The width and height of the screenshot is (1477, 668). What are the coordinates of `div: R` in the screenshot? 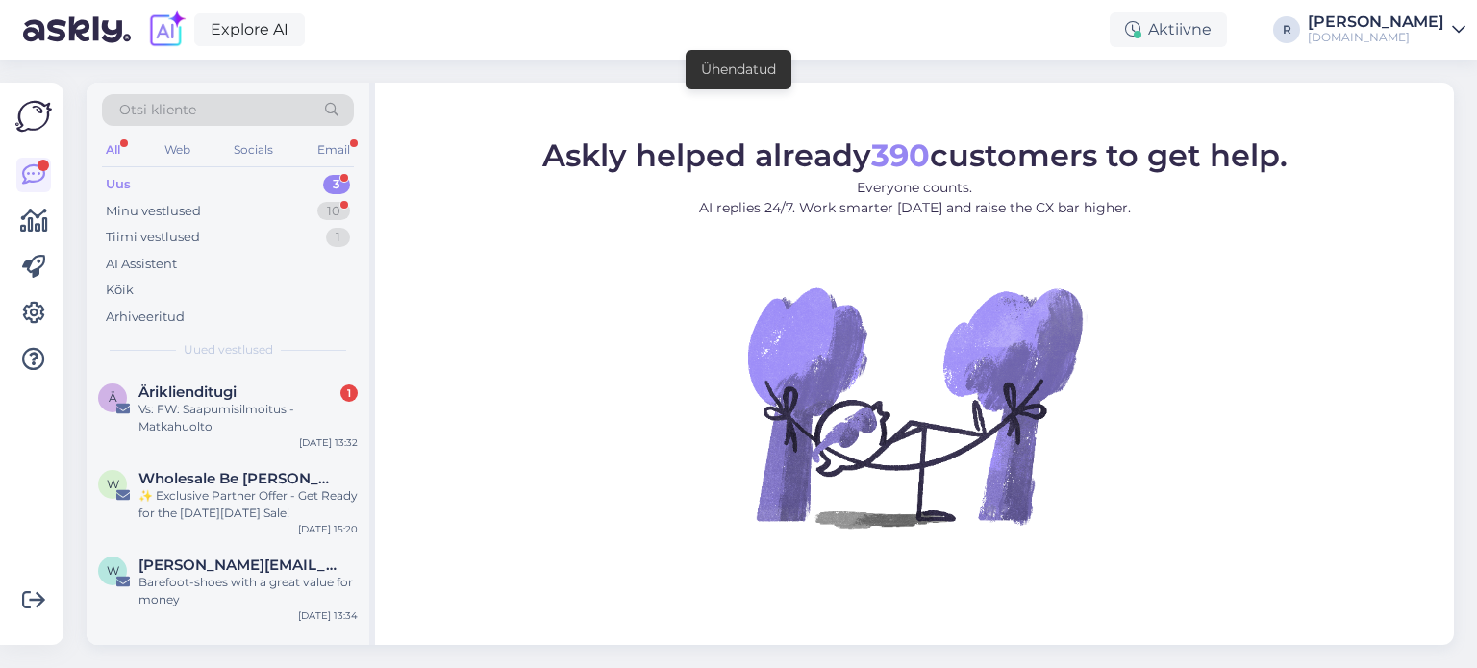 It's located at (1286, 30).